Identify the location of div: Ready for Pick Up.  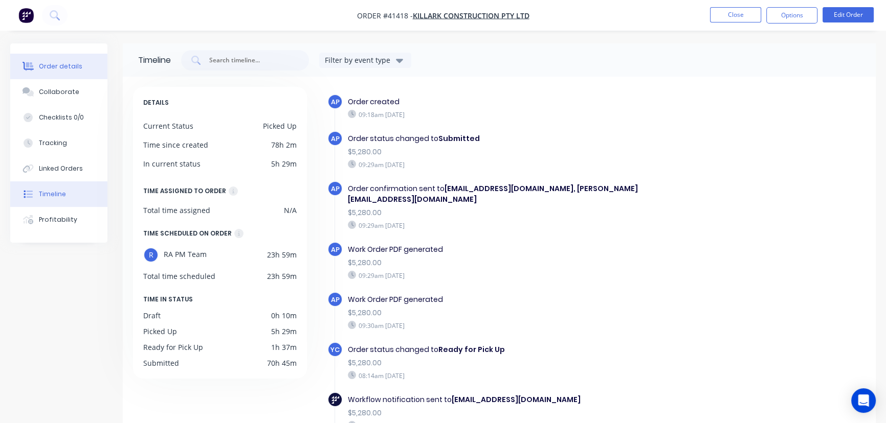
(173, 347).